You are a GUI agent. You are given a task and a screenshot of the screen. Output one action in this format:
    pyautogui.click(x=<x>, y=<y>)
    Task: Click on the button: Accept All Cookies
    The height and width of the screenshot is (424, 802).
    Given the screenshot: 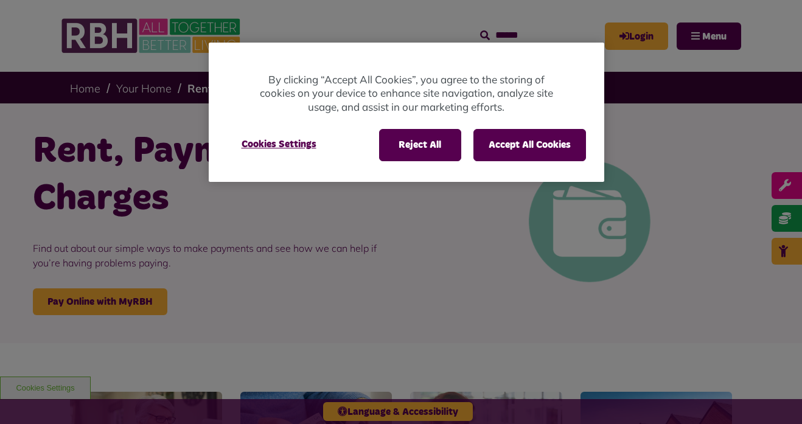 What is the action you would take?
    pyautogui.click(x=529, y=145)
    